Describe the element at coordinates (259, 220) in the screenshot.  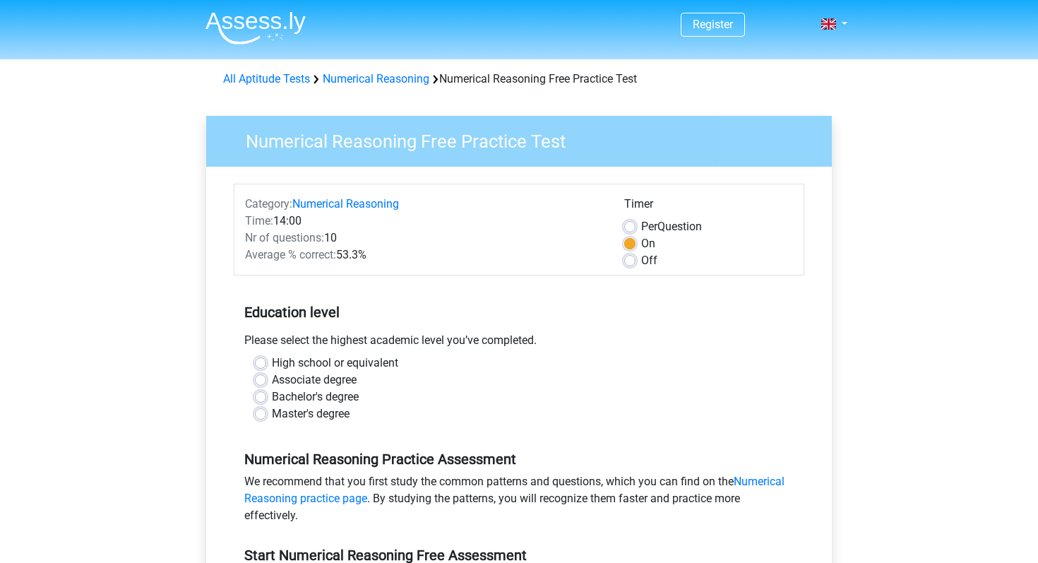
I see `span: Time:` at that location.